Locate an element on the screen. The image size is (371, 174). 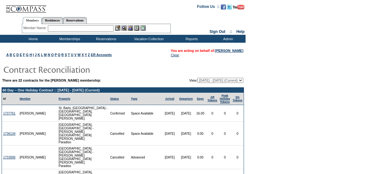
td: Memberships is located at coordinates (69, 39).